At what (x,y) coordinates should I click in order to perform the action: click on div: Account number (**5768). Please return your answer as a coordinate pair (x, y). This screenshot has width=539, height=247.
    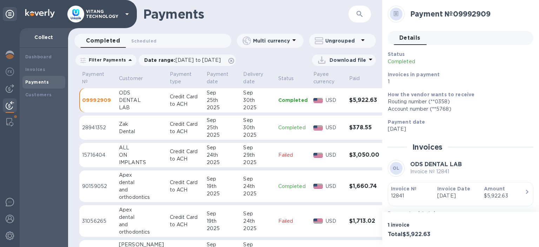
    Looking at the image, I should click on (457, 109).